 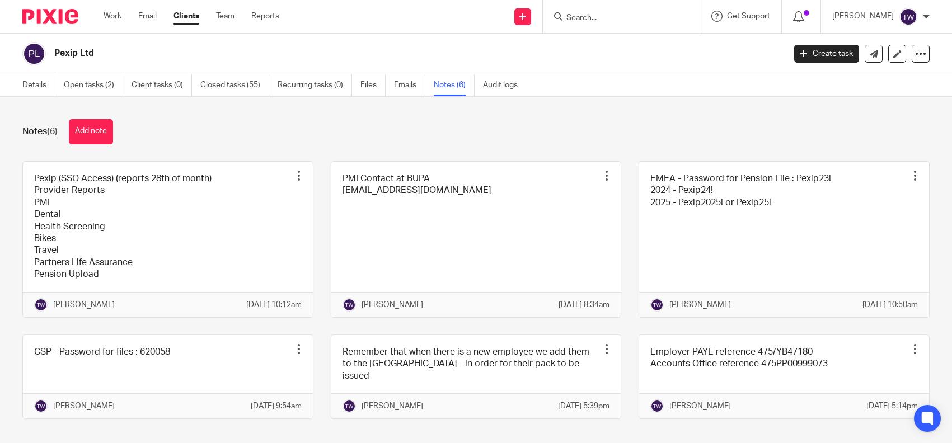 What do you see at coordinates (749, 16) in the screenshot?
I see `span: Get Support` at bounding box center [749, 16].